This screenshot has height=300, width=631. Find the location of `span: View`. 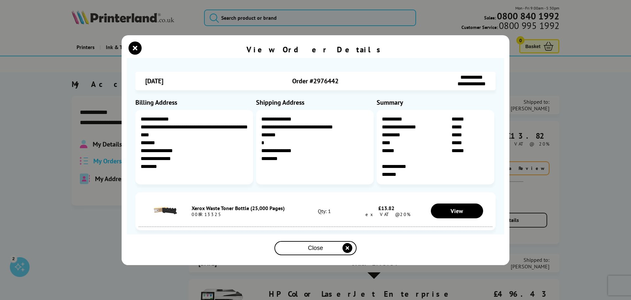

span: View is located at coordinates (457, 210).